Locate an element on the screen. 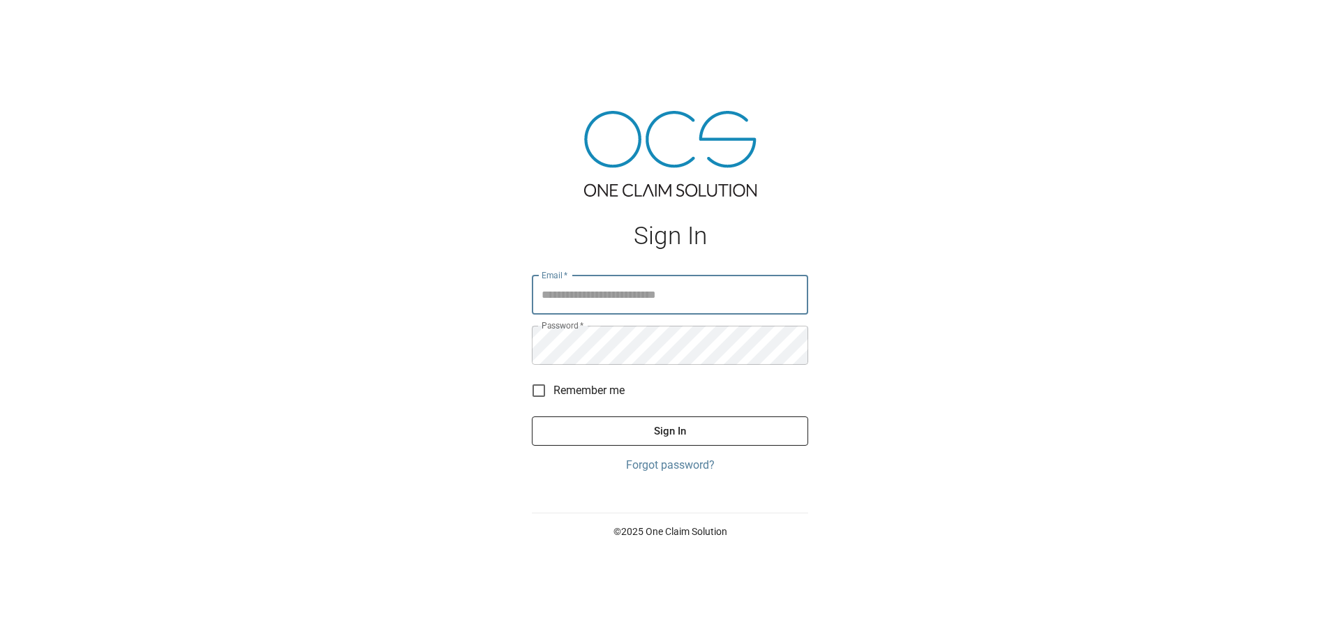 The height and width of the screenshot is (641, 1340). img: ocs-logo-white-transparent.png is located at coordinates (45, 22).